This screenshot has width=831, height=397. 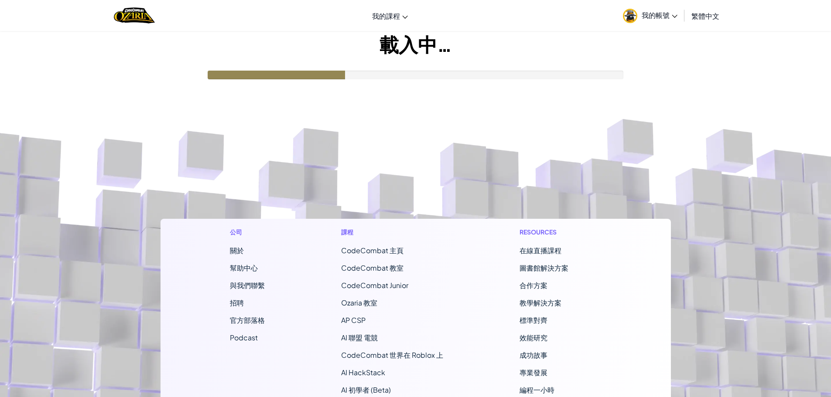 What do you see at coordinates (706, 16) in the screenshot?
I see `span: 繁體中文` at bounding box center [706, 16].